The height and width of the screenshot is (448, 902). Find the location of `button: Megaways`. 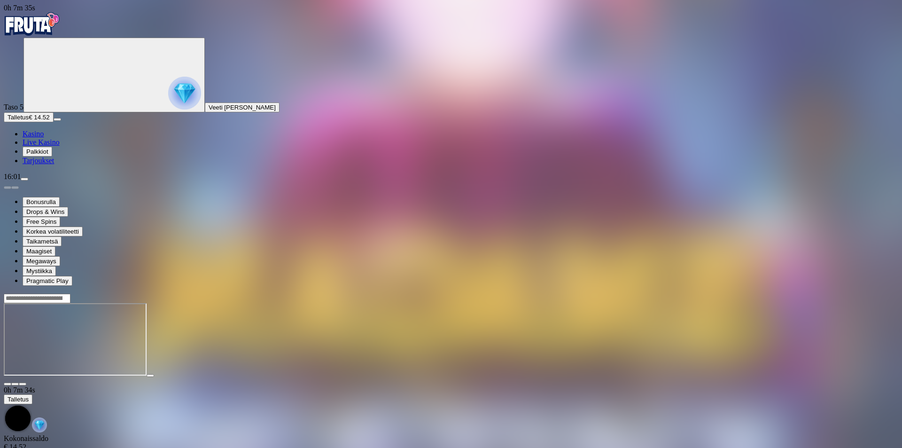

button: Megaways is located at coordinates (41, 261).